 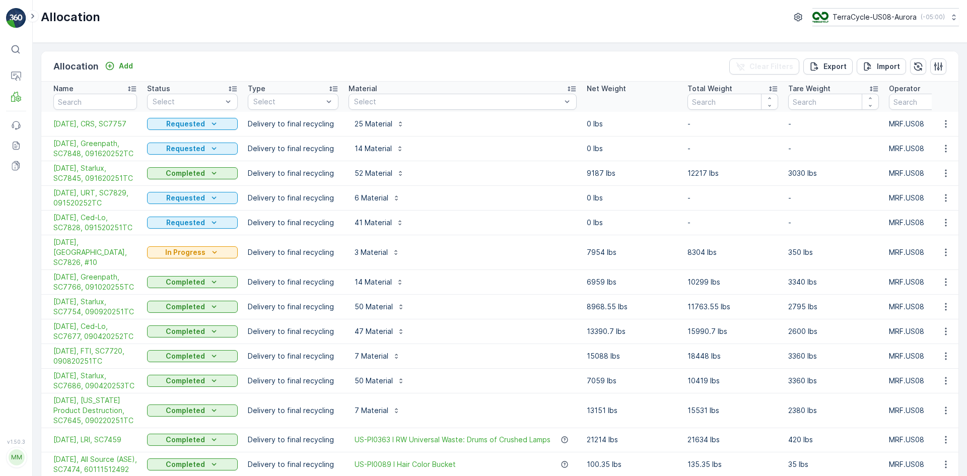 I want to click on p: Net Weight, so click(x=607, y=89).